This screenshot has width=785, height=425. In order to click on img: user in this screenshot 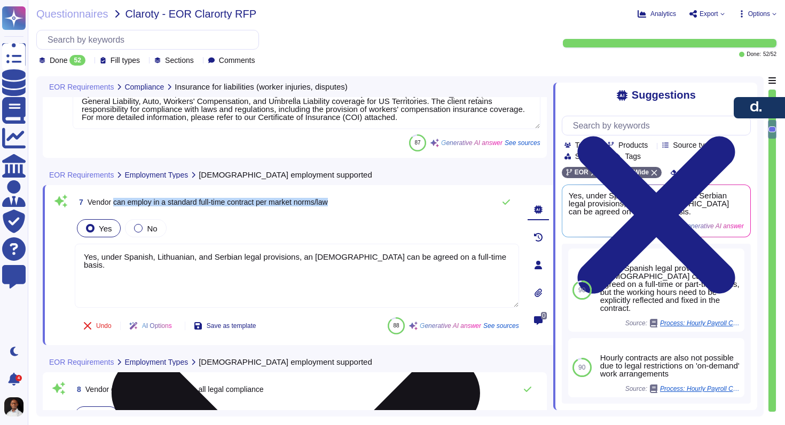, I will do `click(14, 407)`.